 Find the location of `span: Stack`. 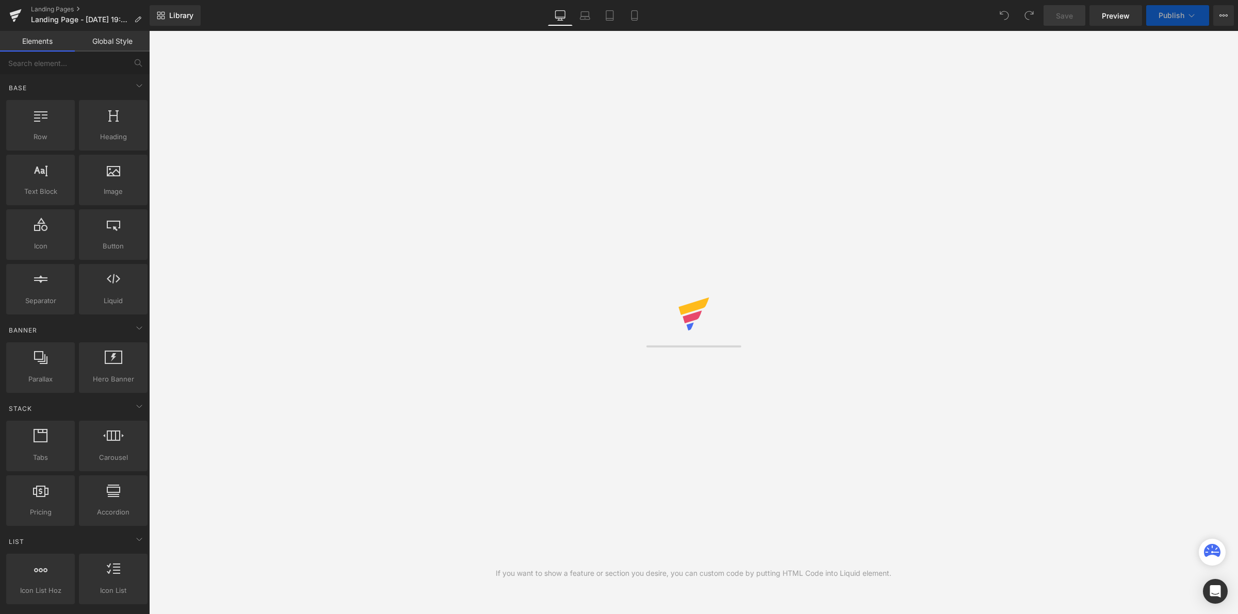

span: Stack is located at coordinates (20, 409).